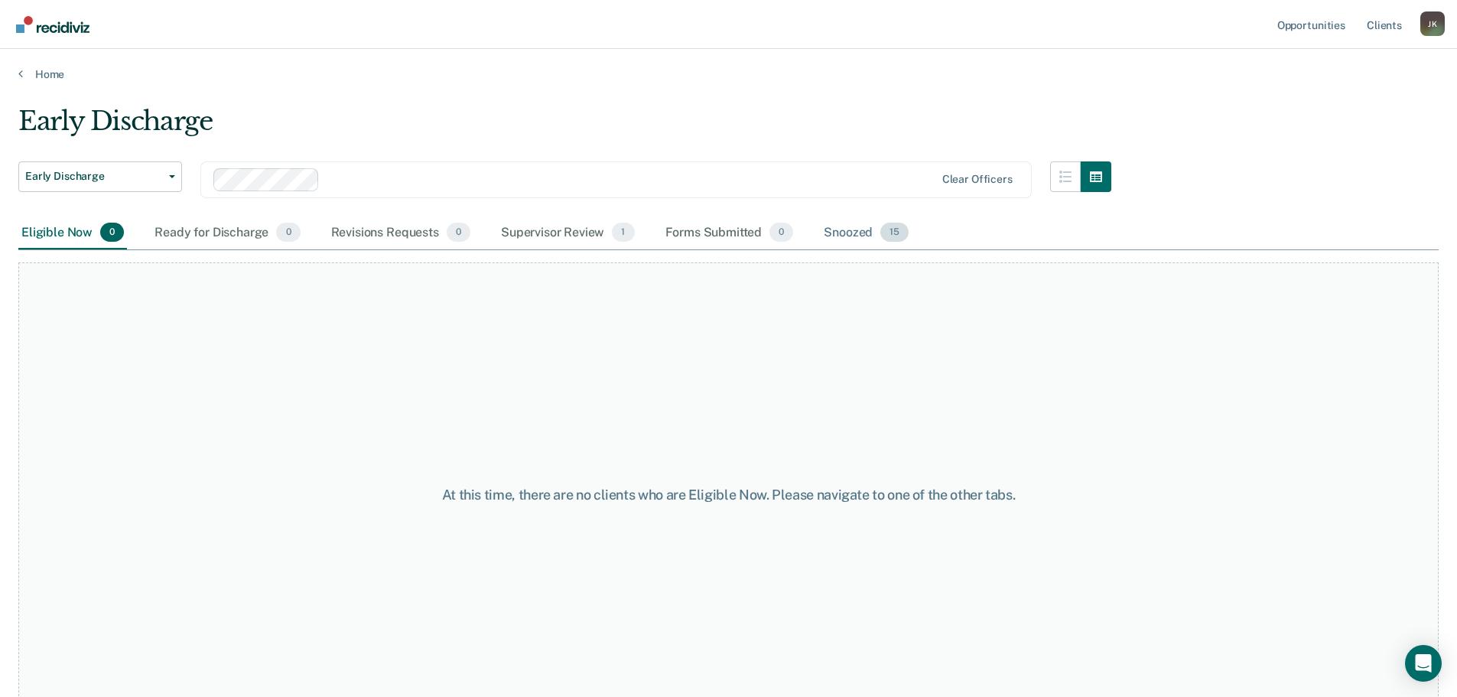  What do you see at coordinates (728, 74) in the screenshot?
I see `a: Home` at bounding box center [728, 74].